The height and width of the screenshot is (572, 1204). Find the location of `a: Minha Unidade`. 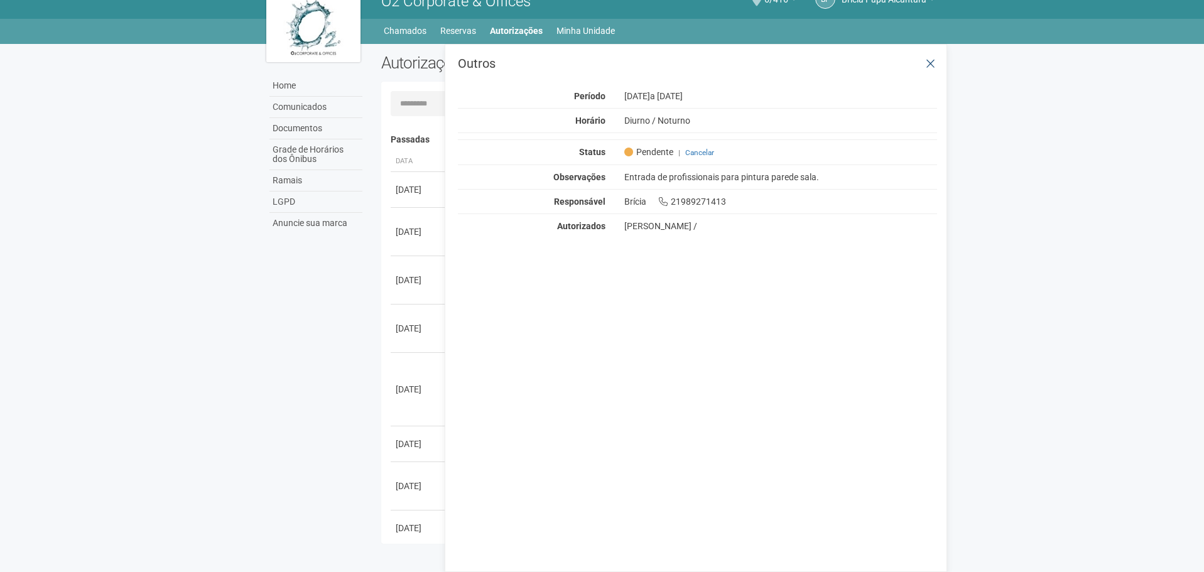

a: Minha Unidade is located at coordinates (585, 31).